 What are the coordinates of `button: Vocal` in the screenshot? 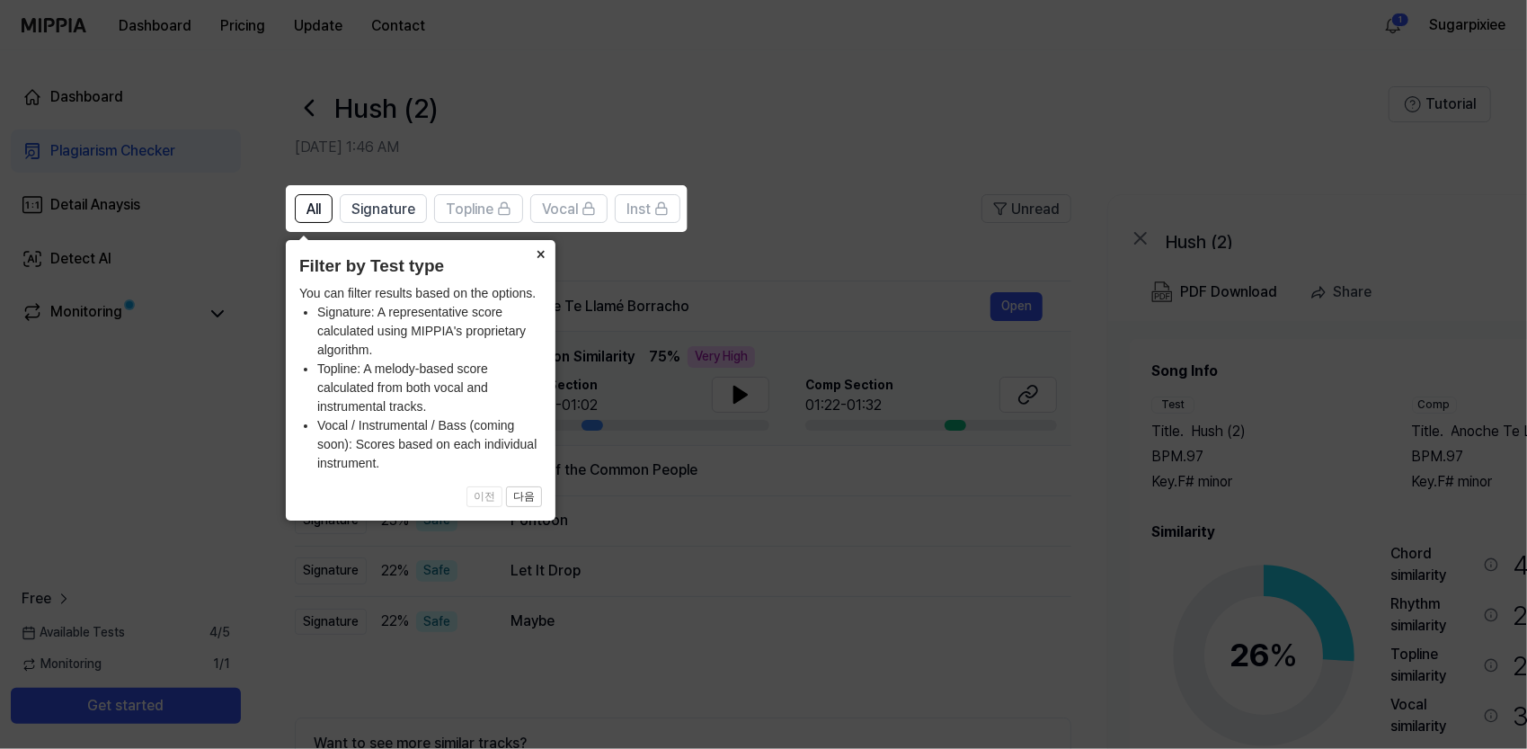 It's located at (569, 209).